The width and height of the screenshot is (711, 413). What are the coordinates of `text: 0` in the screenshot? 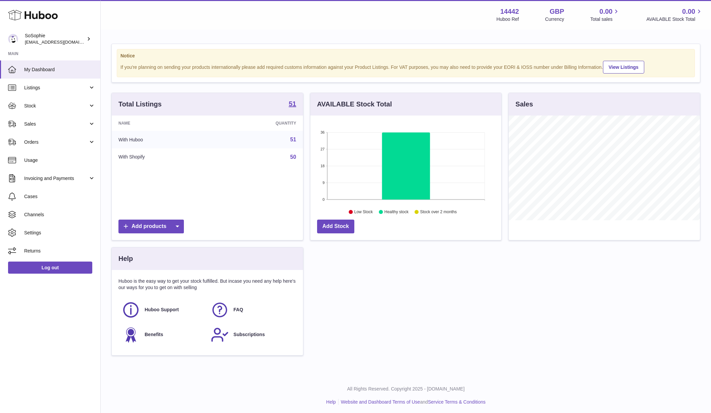 It's located at (323, 199).